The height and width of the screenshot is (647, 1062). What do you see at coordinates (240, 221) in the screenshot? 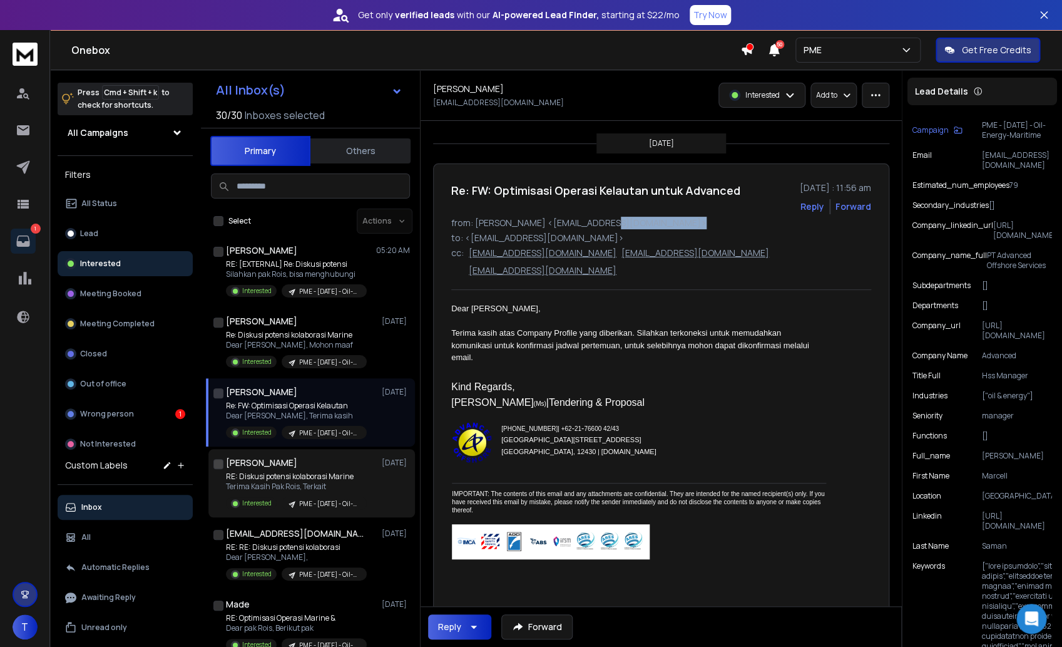
I see `label: Select` at bounding box center [240, 221].